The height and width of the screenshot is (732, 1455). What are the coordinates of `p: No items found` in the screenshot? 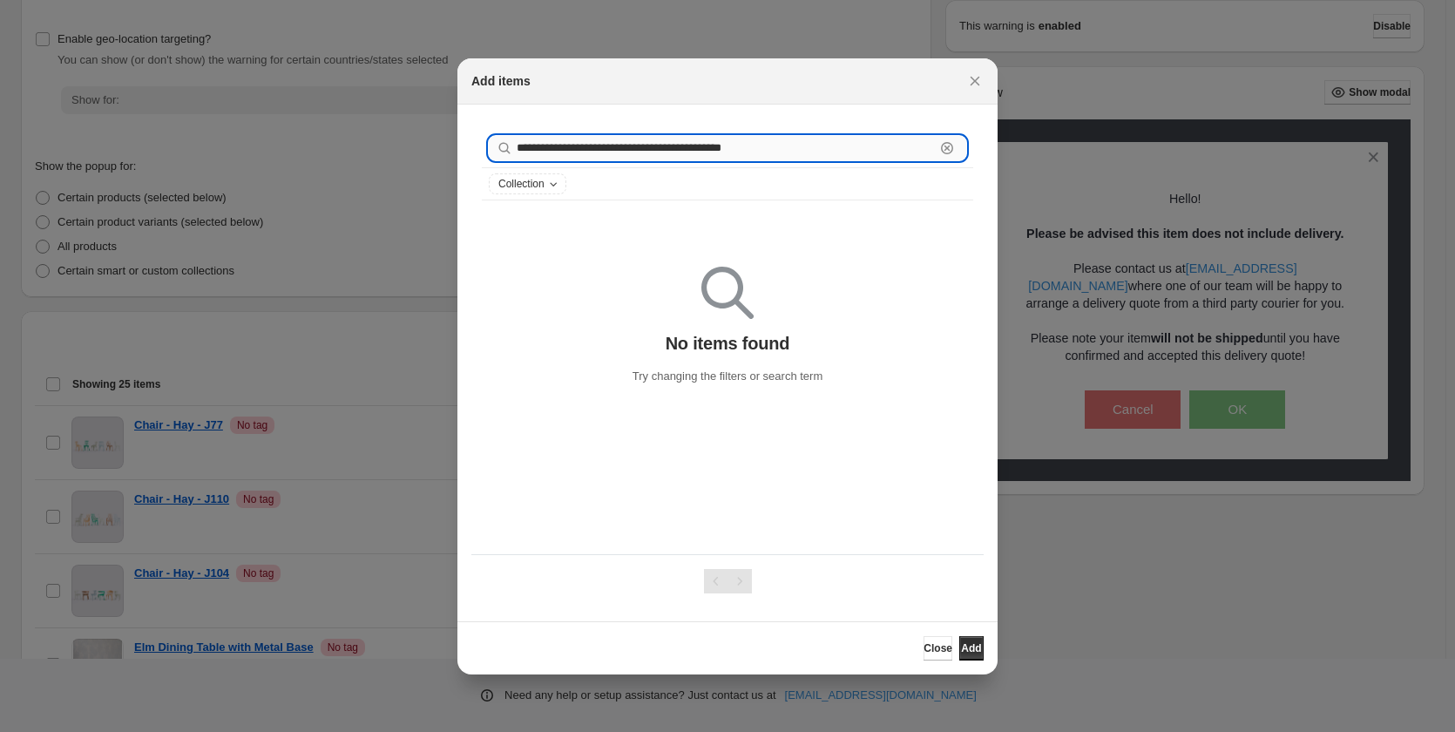 It's located at (728, 343).